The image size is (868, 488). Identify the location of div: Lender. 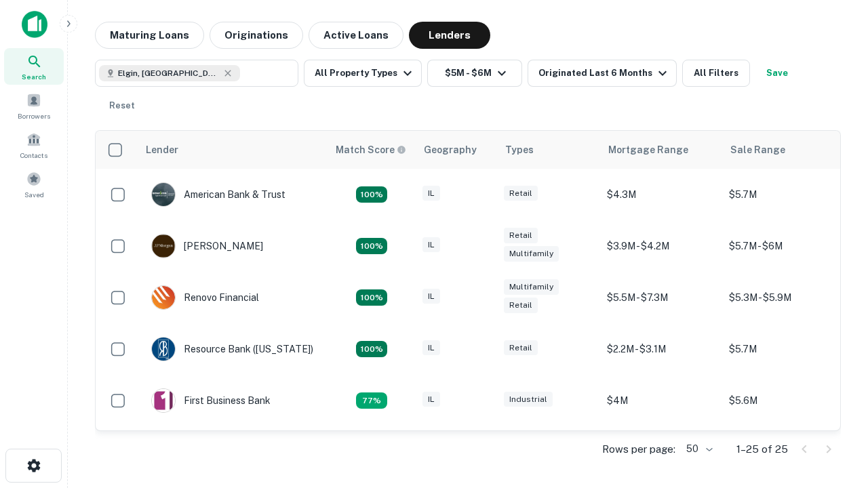
(162, 150).